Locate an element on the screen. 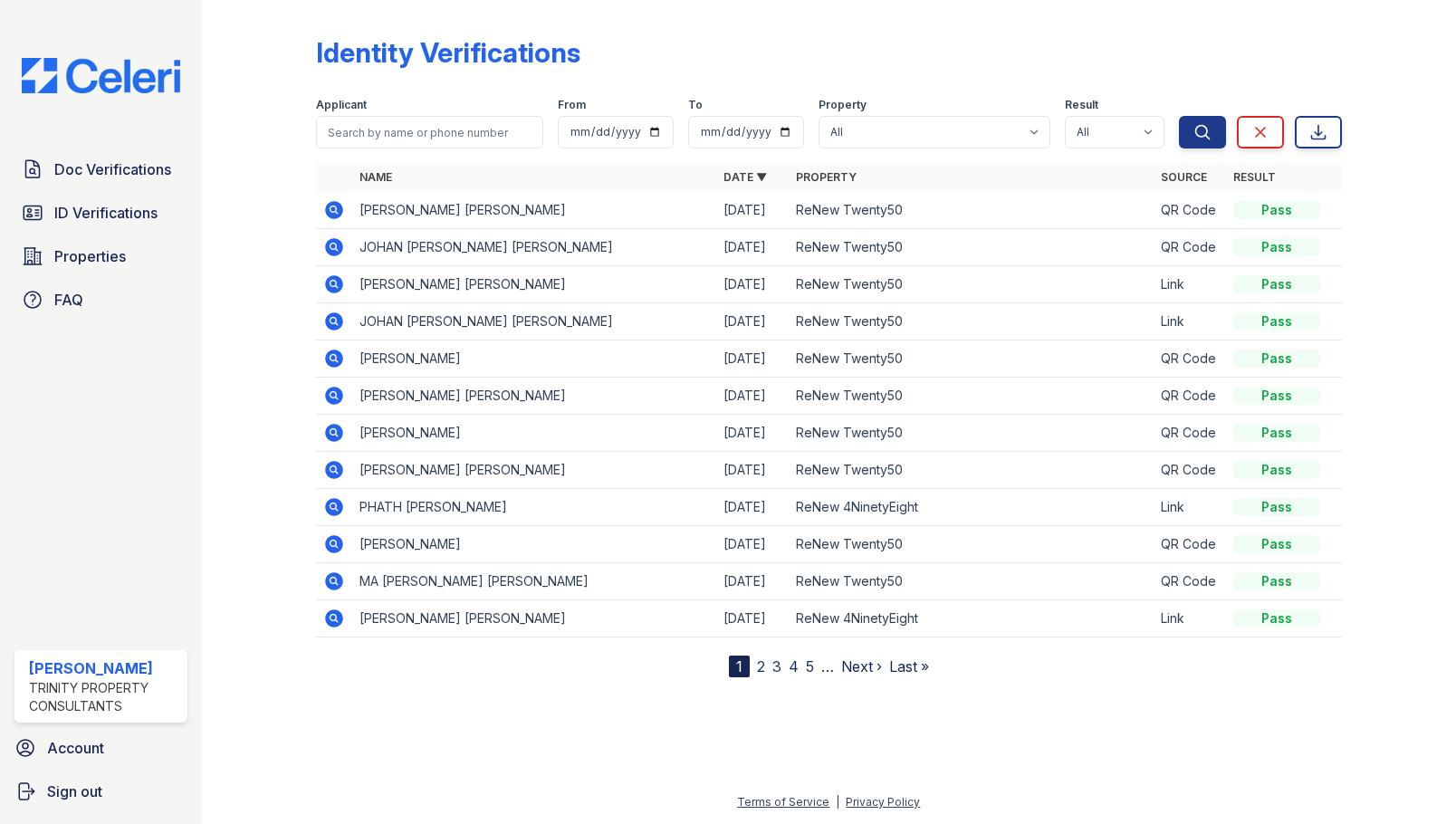 The height and width of the screenshot is (824, 1456). label: To is located at coordinates (695, 105).